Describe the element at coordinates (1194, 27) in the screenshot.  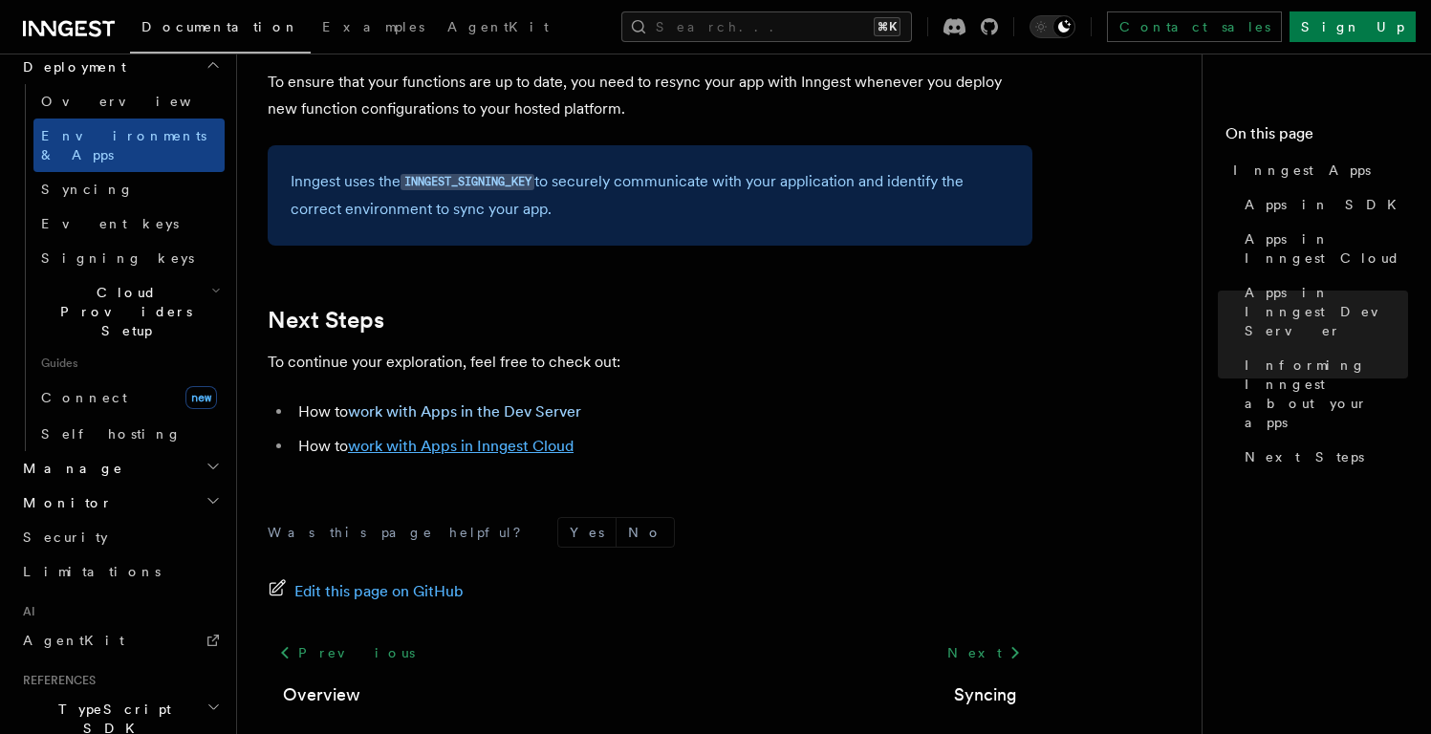
I see `a: Contact sales` at that location.